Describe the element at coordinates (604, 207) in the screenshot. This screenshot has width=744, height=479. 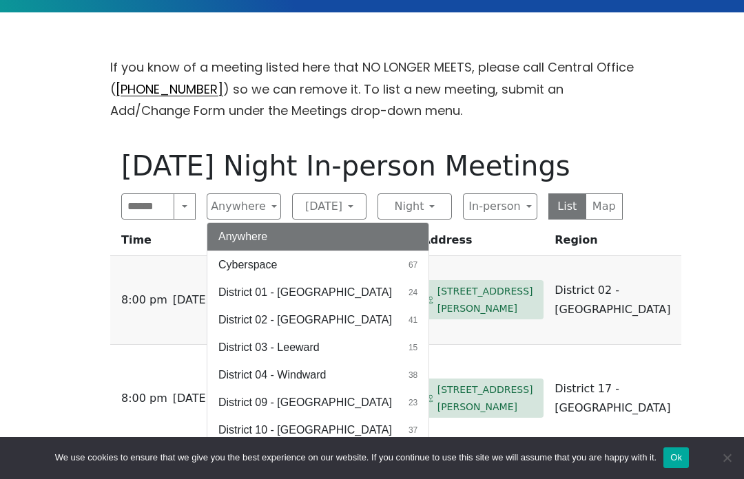
I see `button: Map` at that location.